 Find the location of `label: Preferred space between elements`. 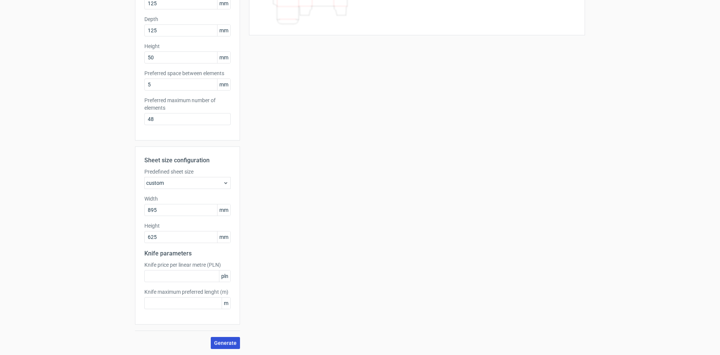

label: Preferred space between elements is located at coordinates (188, 73).